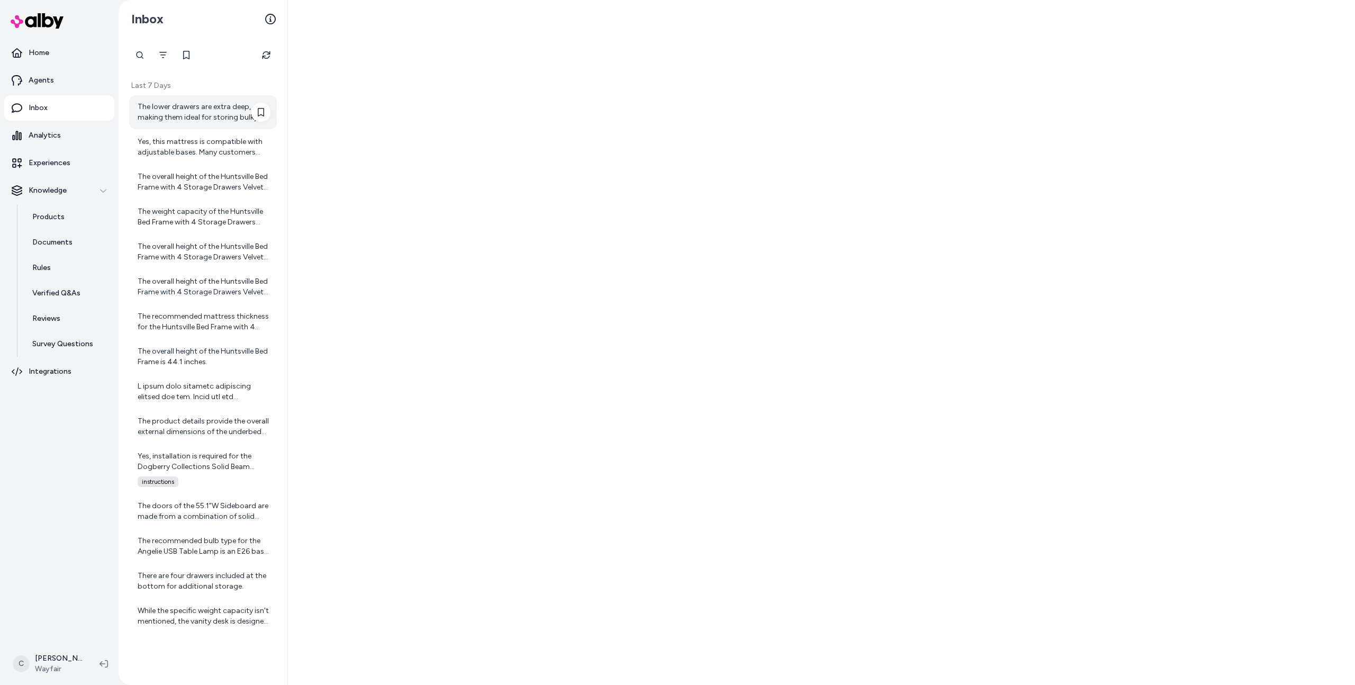 Image resolution: width=1355 pixels, height=685 pixels. I want to click on a: Survey Questions, so click(68, 344).